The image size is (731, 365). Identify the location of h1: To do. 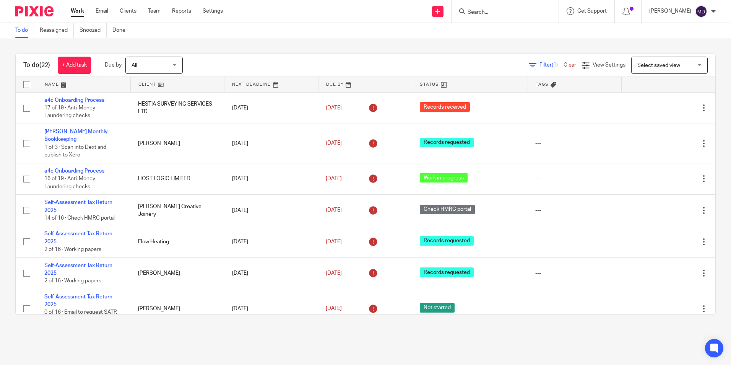
(37, 65).